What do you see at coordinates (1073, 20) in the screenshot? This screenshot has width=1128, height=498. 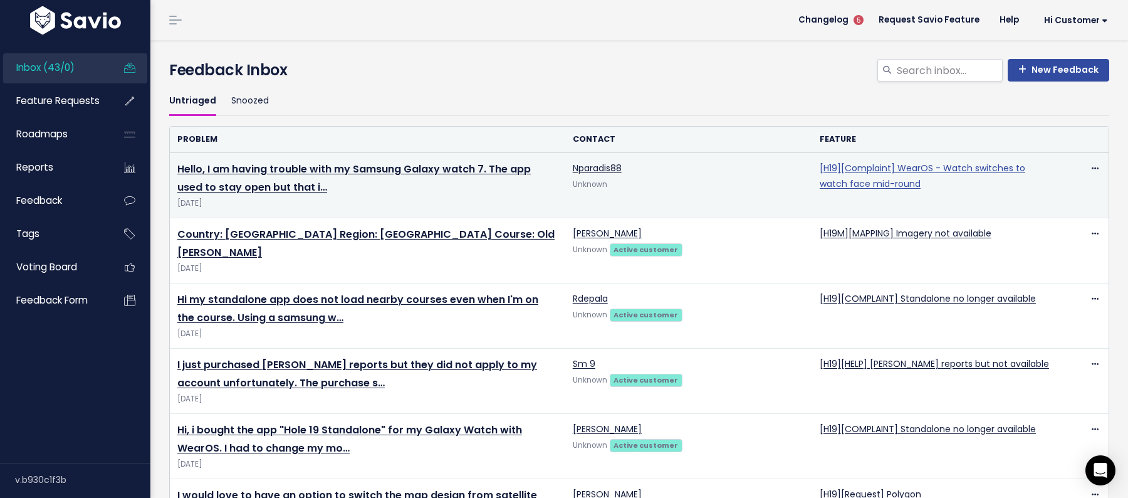 I see `a: Hi Customer` at bounding box center [1073, 20].